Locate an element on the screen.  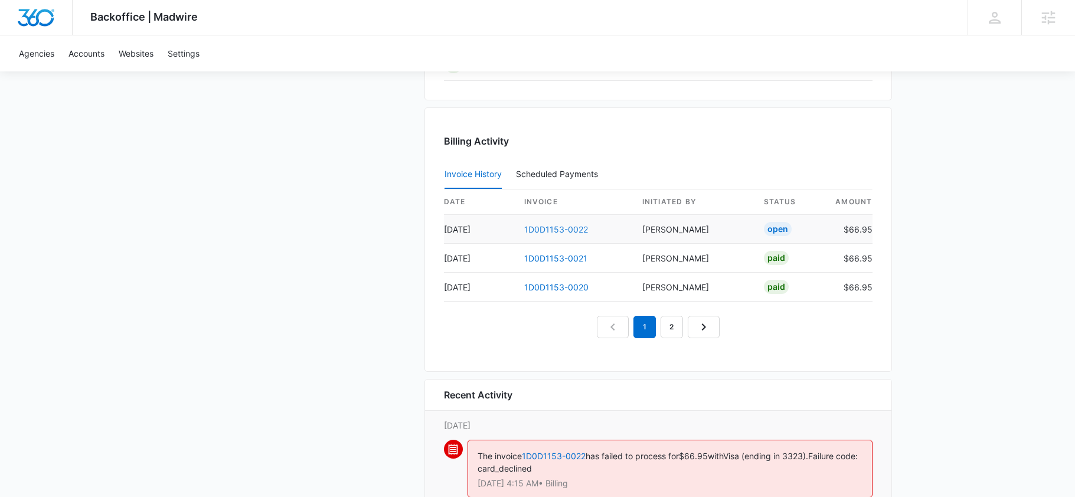
nav: Pagination is located at coordinates (658, 327).